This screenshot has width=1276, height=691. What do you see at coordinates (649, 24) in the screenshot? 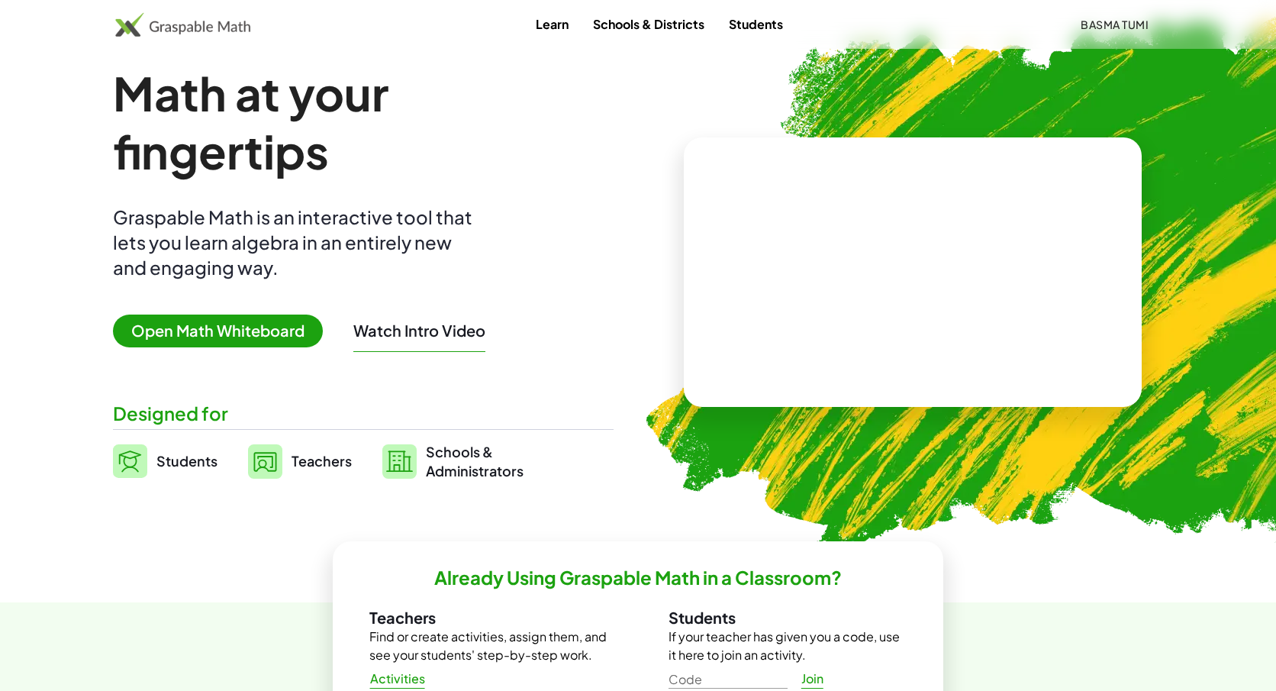
I see `a: Schools & Districts` at bounding box center [649, 24].